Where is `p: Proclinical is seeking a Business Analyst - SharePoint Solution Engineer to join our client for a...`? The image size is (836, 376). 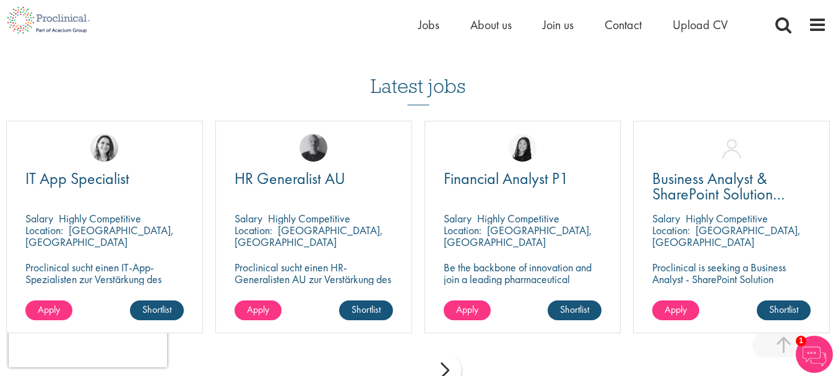
p: Proclinical is seeking a Business Analyst - SharePoint Solution Engineer to join our client for a... is located at coordinates (731, 290).